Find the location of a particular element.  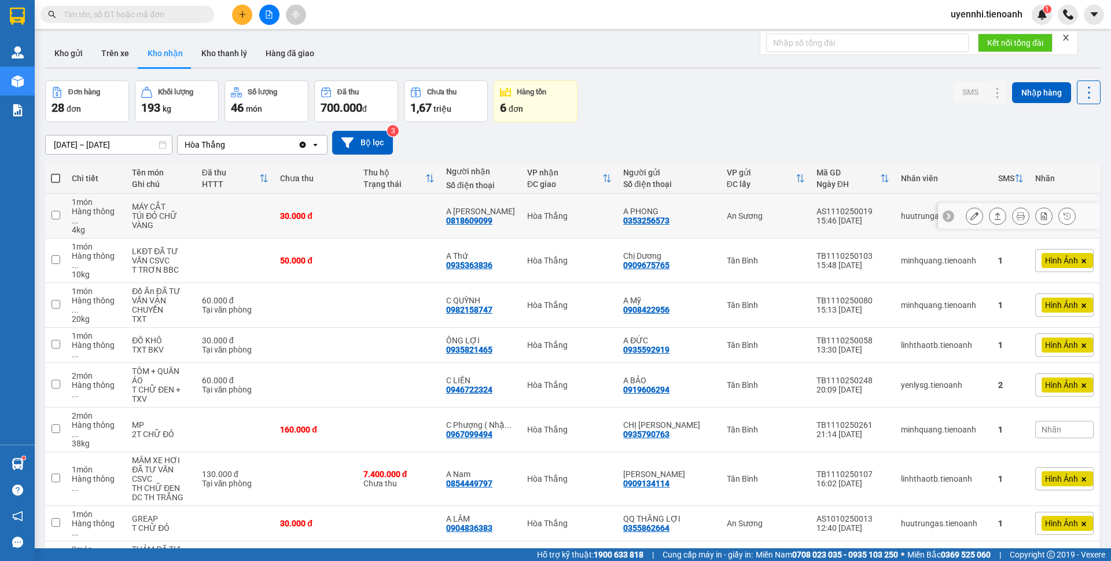

div: Nhãn is located at coordinates (1064, 178).